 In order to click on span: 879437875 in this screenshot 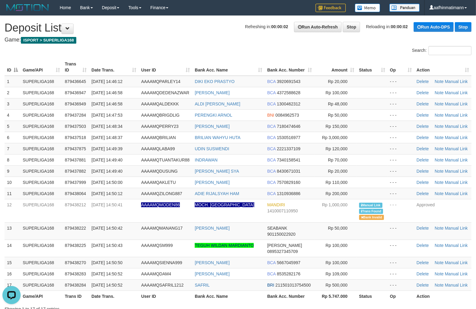, I will do `click(75, 149)`.